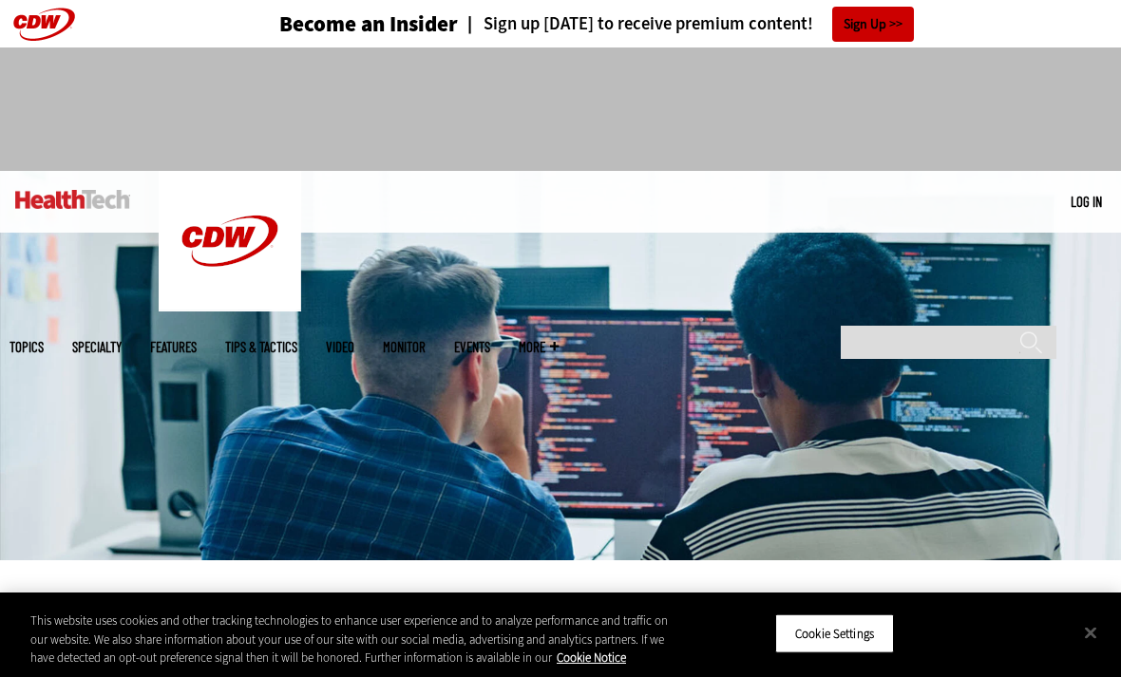 Image resolution: width=1121 pixels, height=677 pixels. I want to click on a: Features, so click(173, 347).